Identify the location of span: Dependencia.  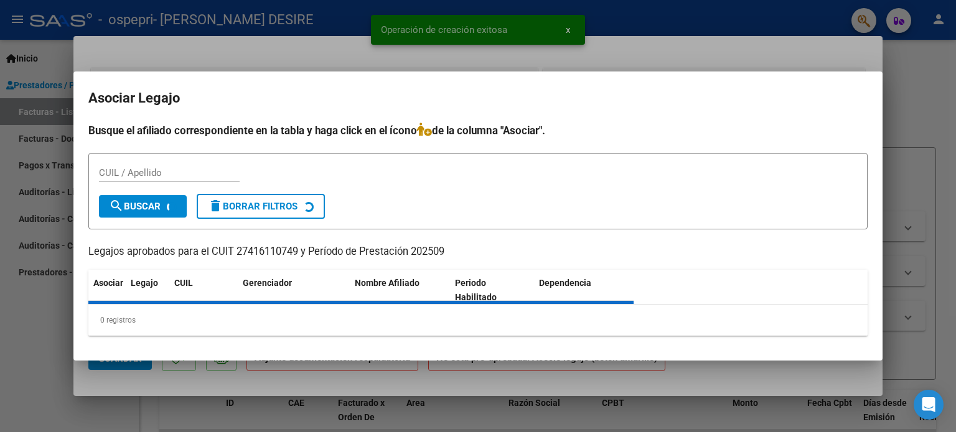
(565, 283).